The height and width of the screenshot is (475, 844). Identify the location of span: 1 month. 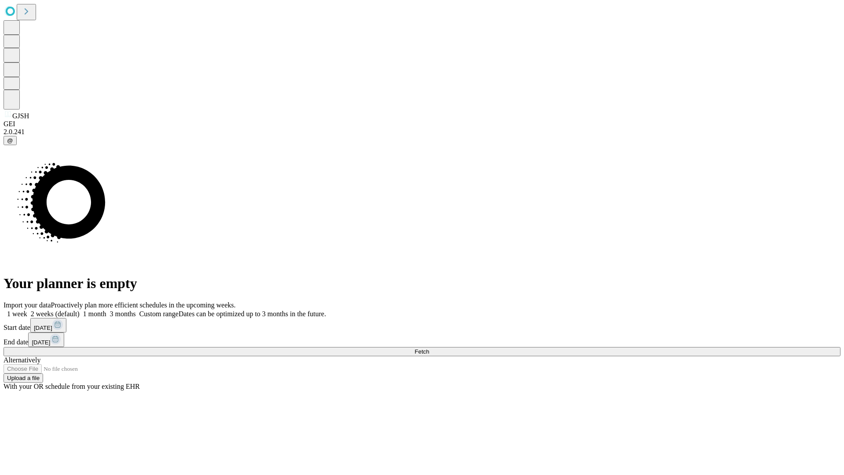
(95, 313).